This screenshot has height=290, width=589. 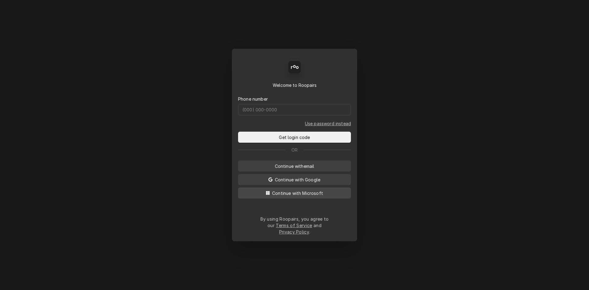 I want to click on span: Get login code, so click(x=294, y=137).